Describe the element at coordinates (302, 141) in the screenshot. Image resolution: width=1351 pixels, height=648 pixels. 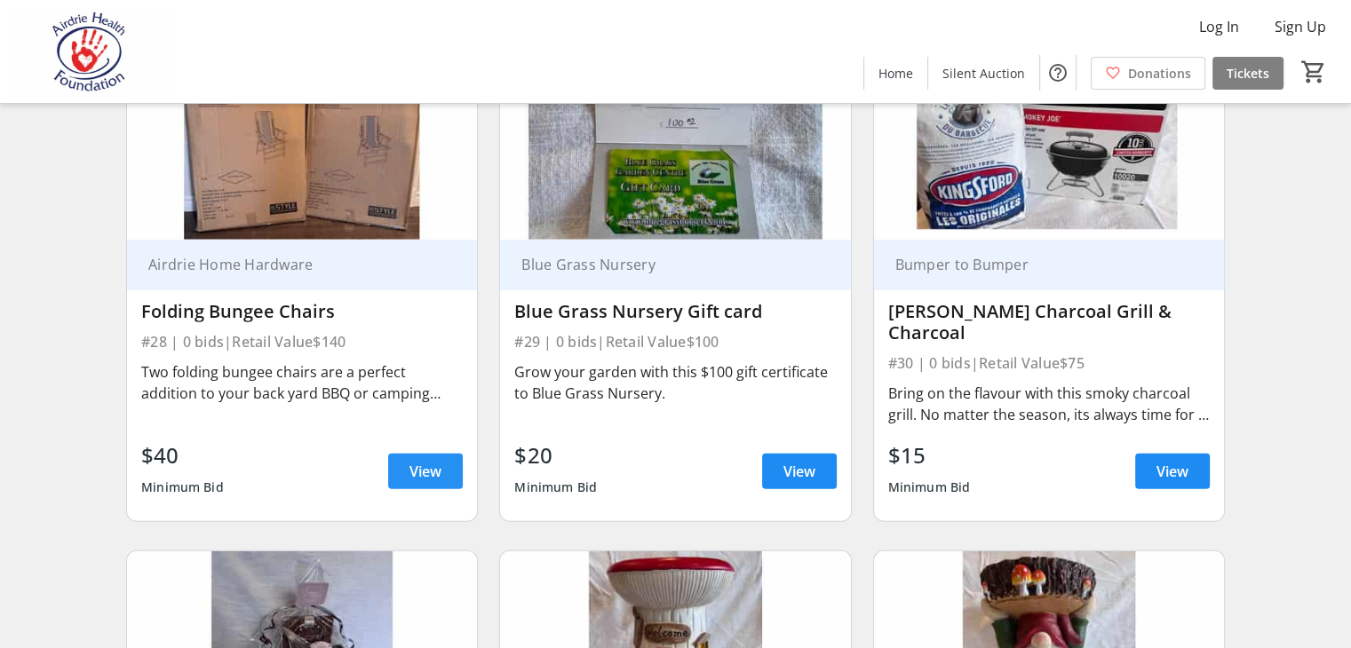
I see `img: Folding Bungee Chairs` at that location.